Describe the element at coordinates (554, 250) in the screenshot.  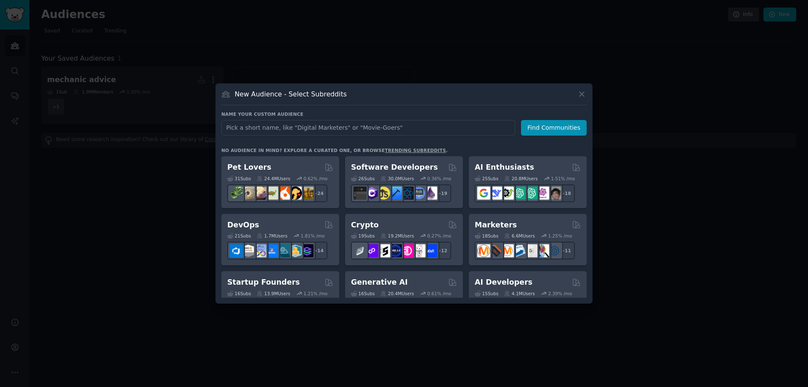
I see `img: OnlineMarketing` at that location.